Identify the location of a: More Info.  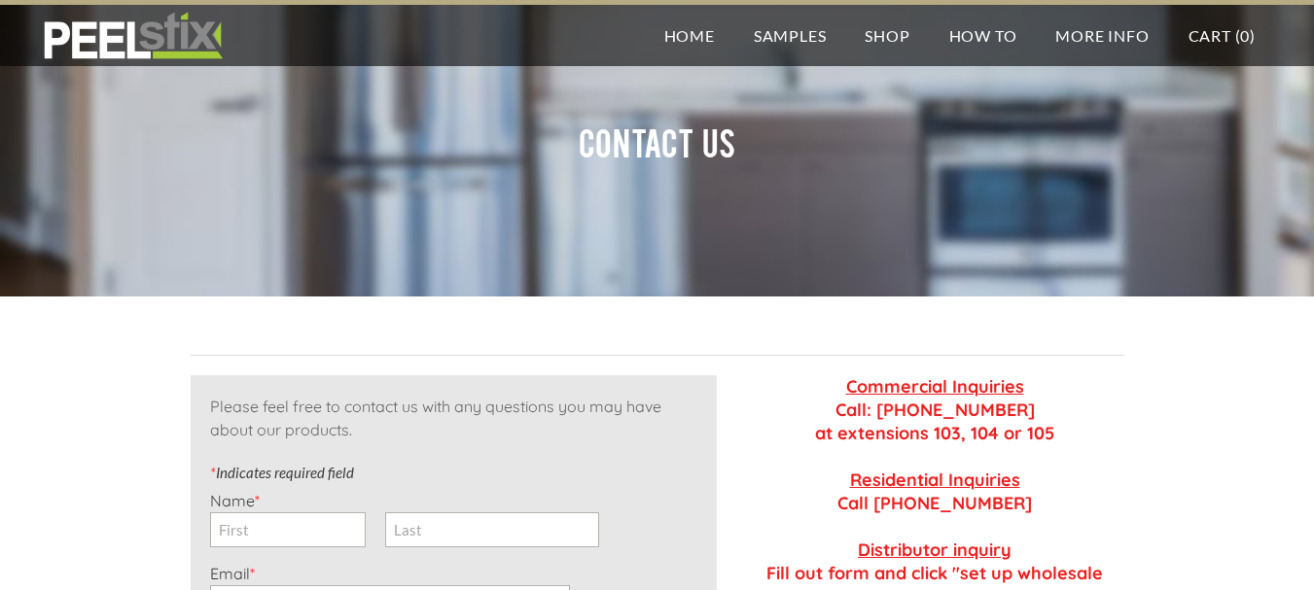
(1102, 35).